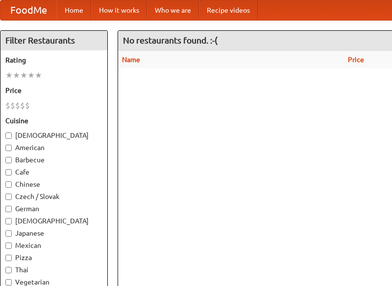 The image size is (392, 286). I want to click on input: Czech / Slovak, so click(8, 197).